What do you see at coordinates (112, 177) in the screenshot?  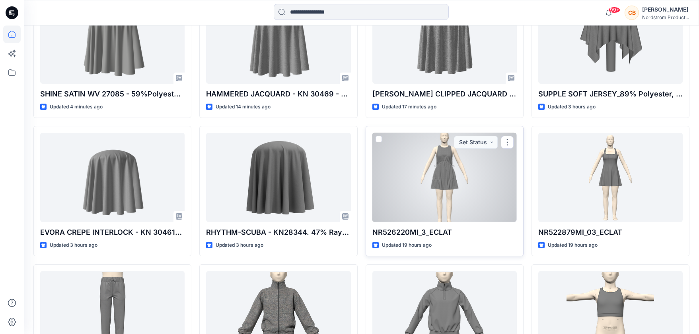 I see `a: EVORA CREPE INTERLOCK - KN 30461- 95% Polyester 5% Spandex. 280g/m2` at bounding box center [112, 177].